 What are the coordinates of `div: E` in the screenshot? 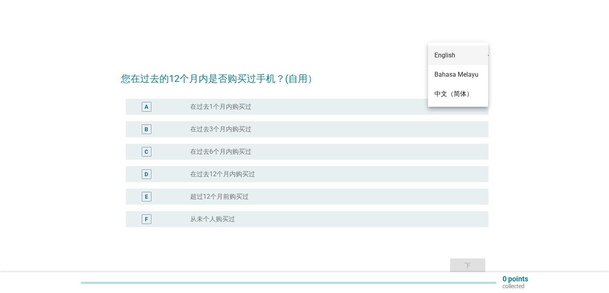 It's located at (147, 196).